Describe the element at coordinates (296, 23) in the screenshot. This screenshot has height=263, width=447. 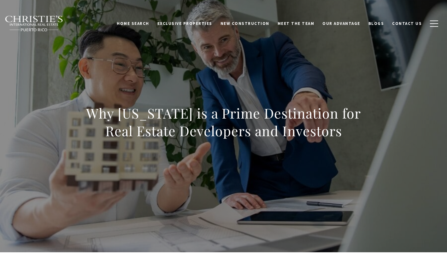
I see `a: Meet the Team` at that location.